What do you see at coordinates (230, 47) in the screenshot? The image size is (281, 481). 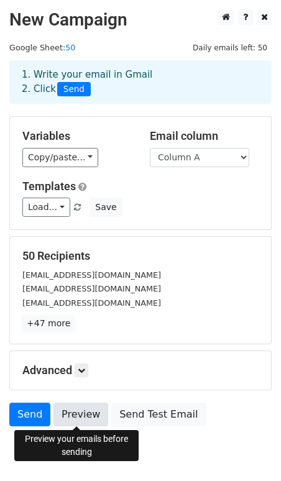 I see `a: Daily emails left: 50` at bounding box center [230, 47].